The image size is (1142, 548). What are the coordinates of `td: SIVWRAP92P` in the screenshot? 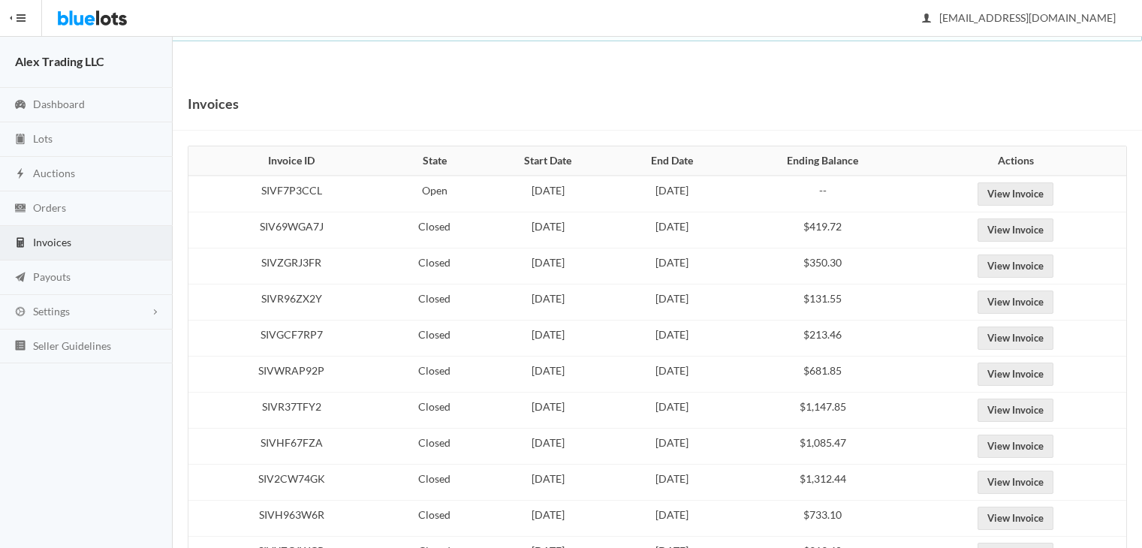 It's located at (287, 375).